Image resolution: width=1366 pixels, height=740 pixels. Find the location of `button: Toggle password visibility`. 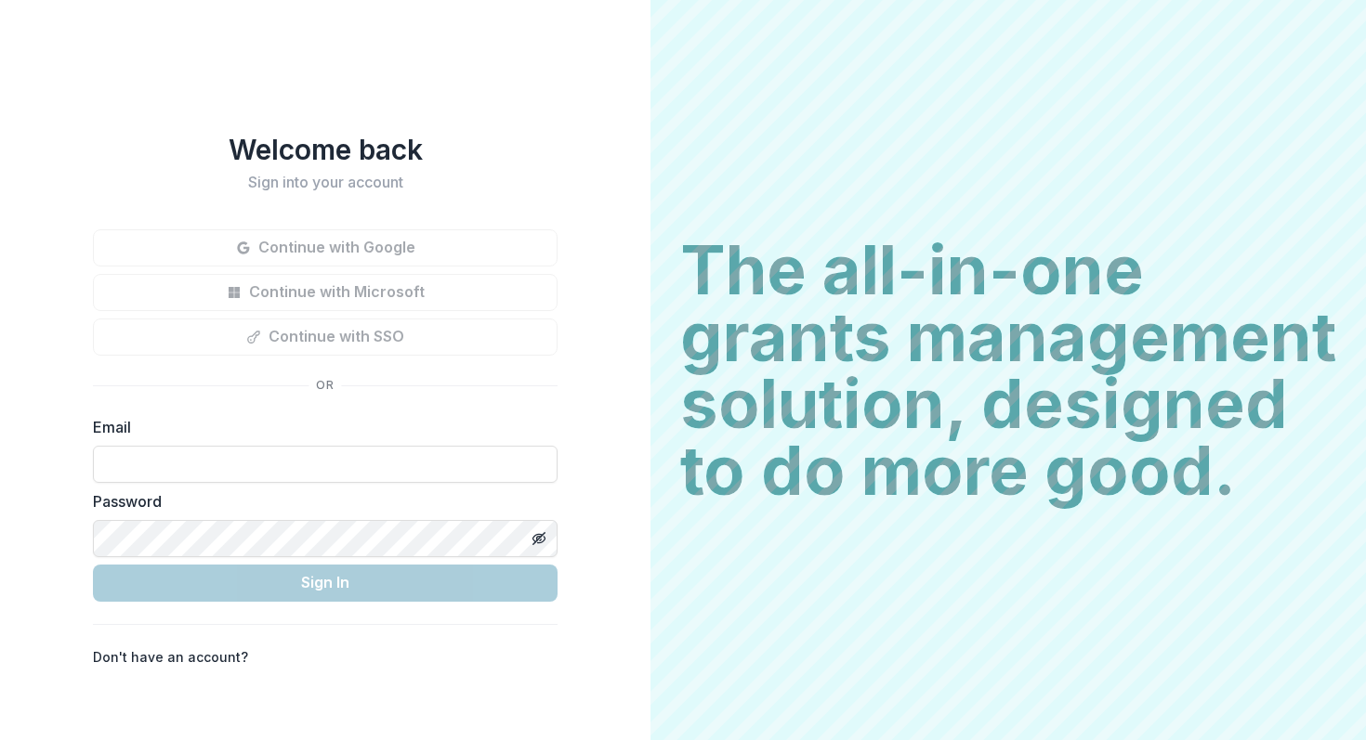

button: Toggle password visibility is located at coordinates (539, 539).